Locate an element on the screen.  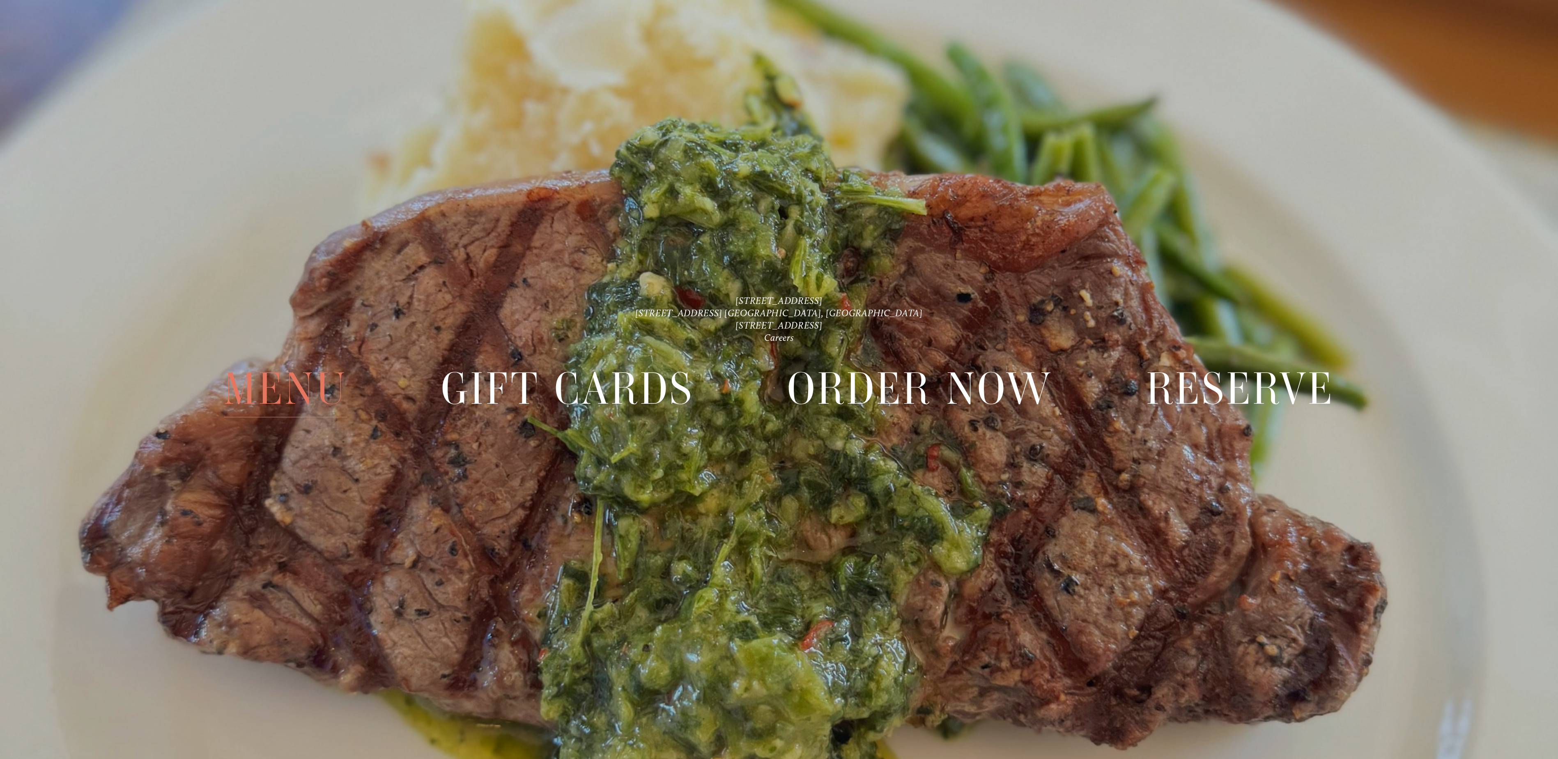
a: Gift Cards is located at coordinates (568, 389).